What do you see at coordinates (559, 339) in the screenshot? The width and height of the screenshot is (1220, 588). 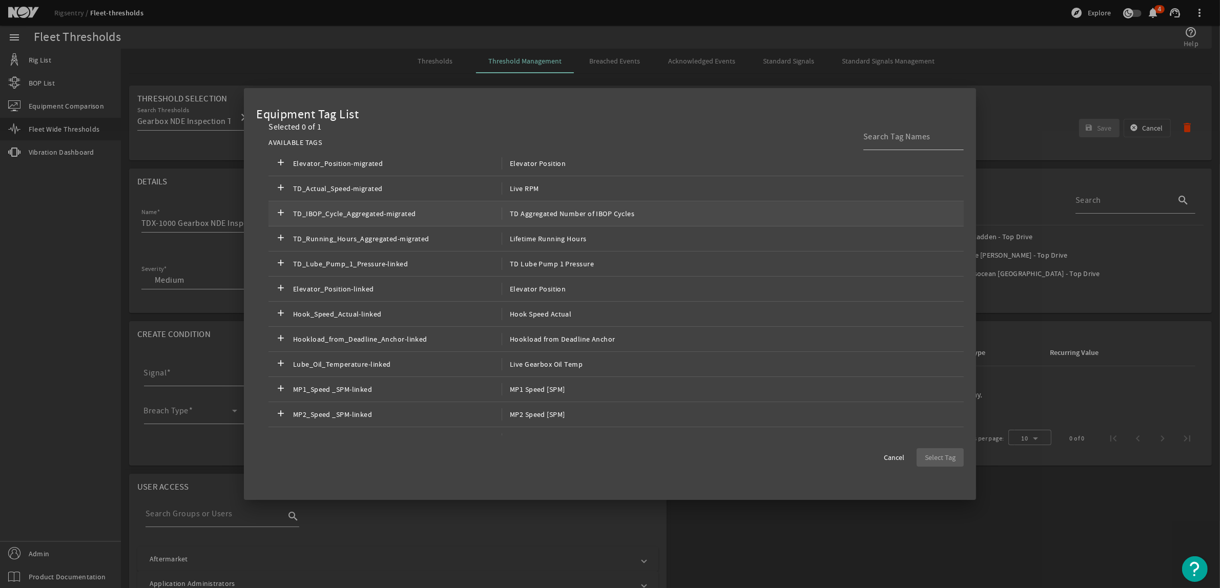 I see `span: Hookload from Deadline Anchor` at bounding box center [559, 339].